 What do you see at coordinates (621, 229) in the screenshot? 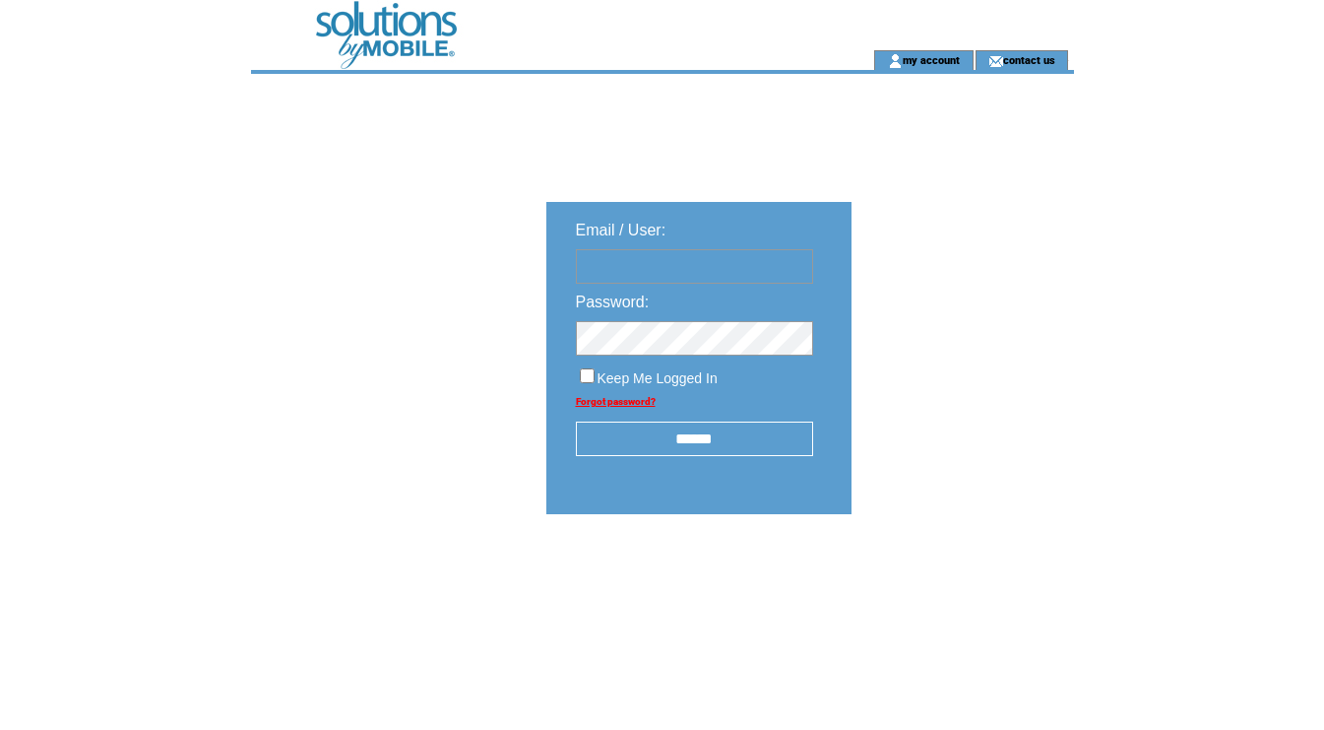
I see `span: Email / User:` at bounding box center [621, 229].